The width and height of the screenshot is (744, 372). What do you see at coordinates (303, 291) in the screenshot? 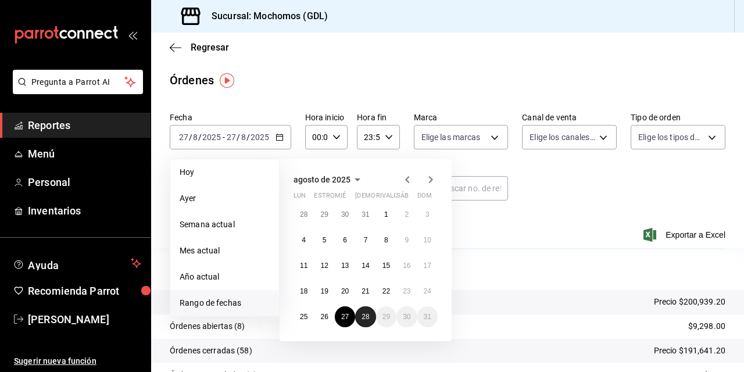
I see `abbr: 18 de agosto de 2025` at bounding box center [303, 291].